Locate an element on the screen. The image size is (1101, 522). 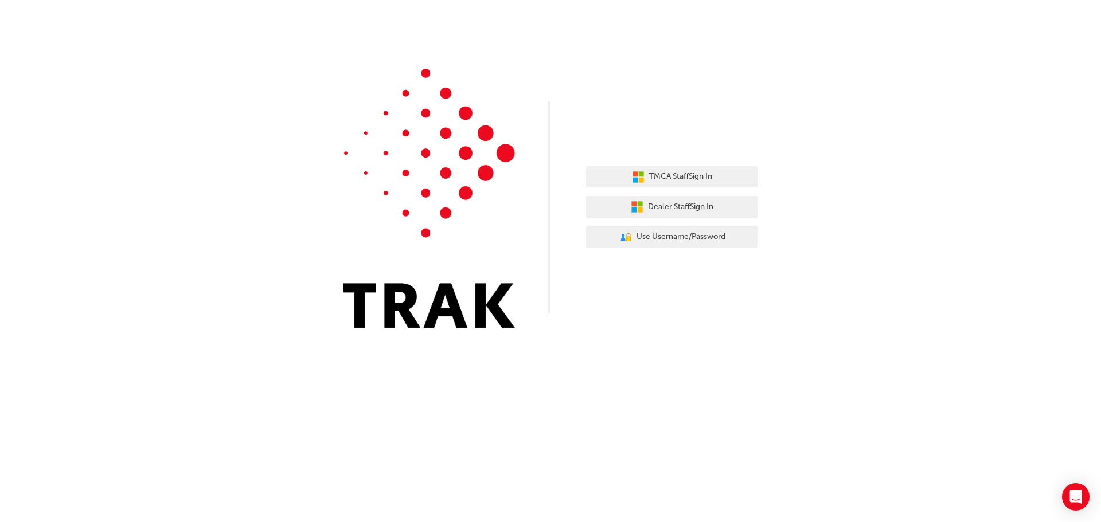
button: TMCA StaffSign In is located at coordinates (672, 177).